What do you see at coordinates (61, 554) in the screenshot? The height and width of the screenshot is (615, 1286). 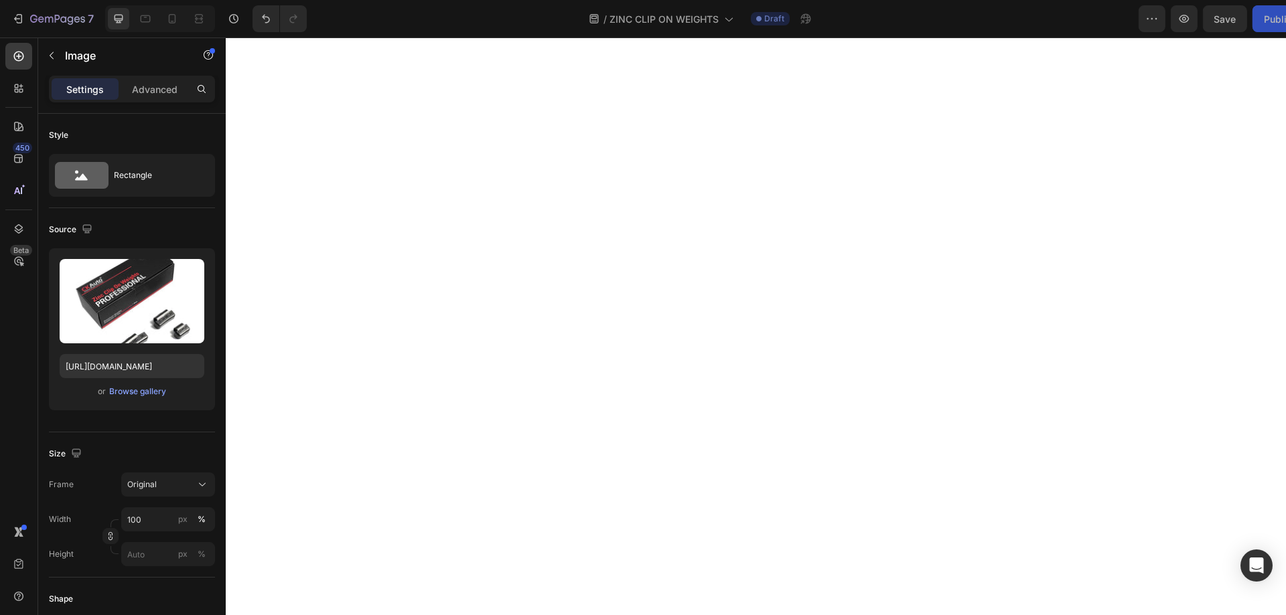 I see `label: Height` at bounding box center [61, 554].